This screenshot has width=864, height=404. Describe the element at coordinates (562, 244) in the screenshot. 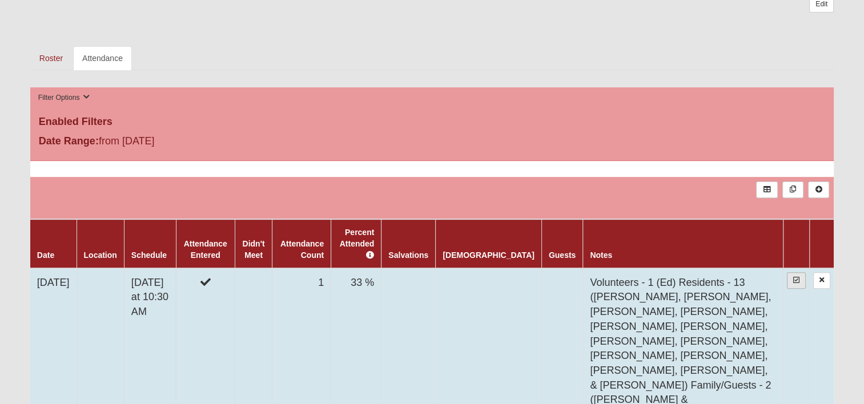

I see `th: Guests` at that location.